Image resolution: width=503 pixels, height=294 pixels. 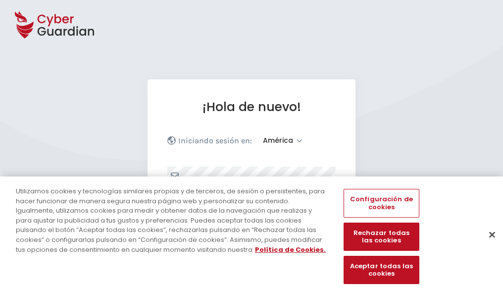 What do you see at coordinates (252, 106) in the screenshot?
I see `h1: ¡Hola de nuevo!` at bounding box center [252, 106].